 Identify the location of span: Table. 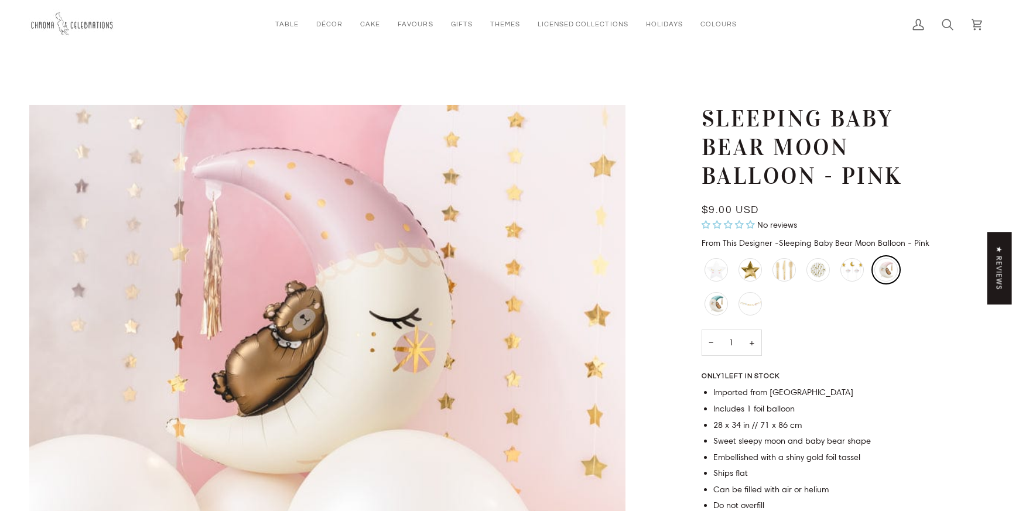
(287, 24).